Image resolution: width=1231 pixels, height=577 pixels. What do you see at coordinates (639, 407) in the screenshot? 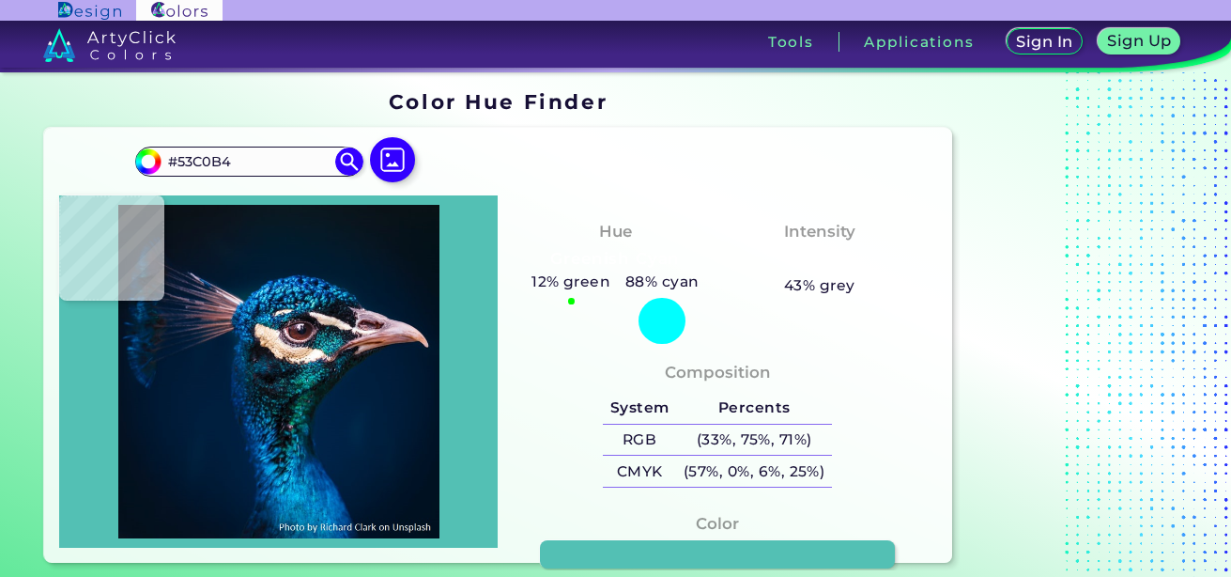
I see `h5: System` at bounding box center [639, 407].